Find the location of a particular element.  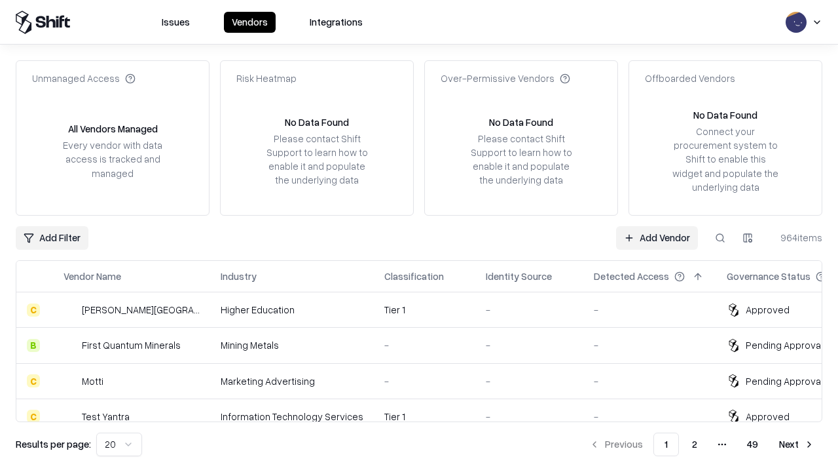

p: Results per page: is located at coordinates (53, 443).